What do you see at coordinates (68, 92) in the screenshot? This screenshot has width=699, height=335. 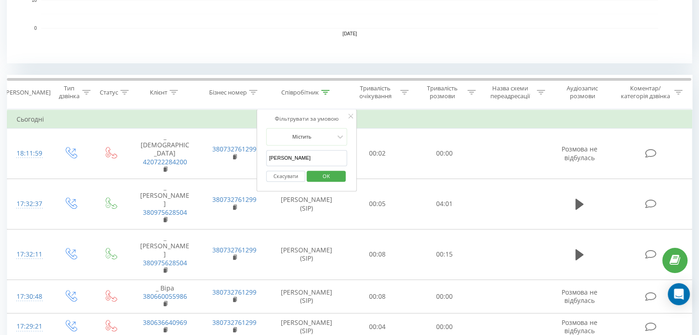 I see `div: Тип дзвінка` at bounding box center [68, 92].